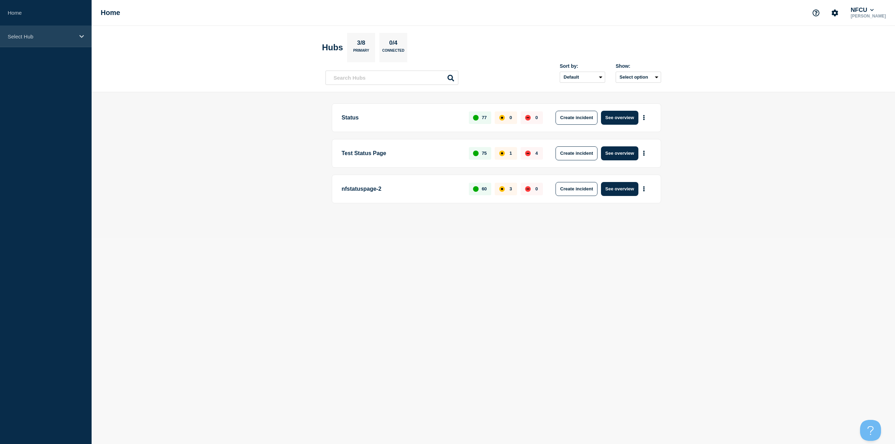 This screenshot has width=895, height=444. Describe the element at coordinates (393, 52) in the screenshot. I see `p: Connected` at that location.